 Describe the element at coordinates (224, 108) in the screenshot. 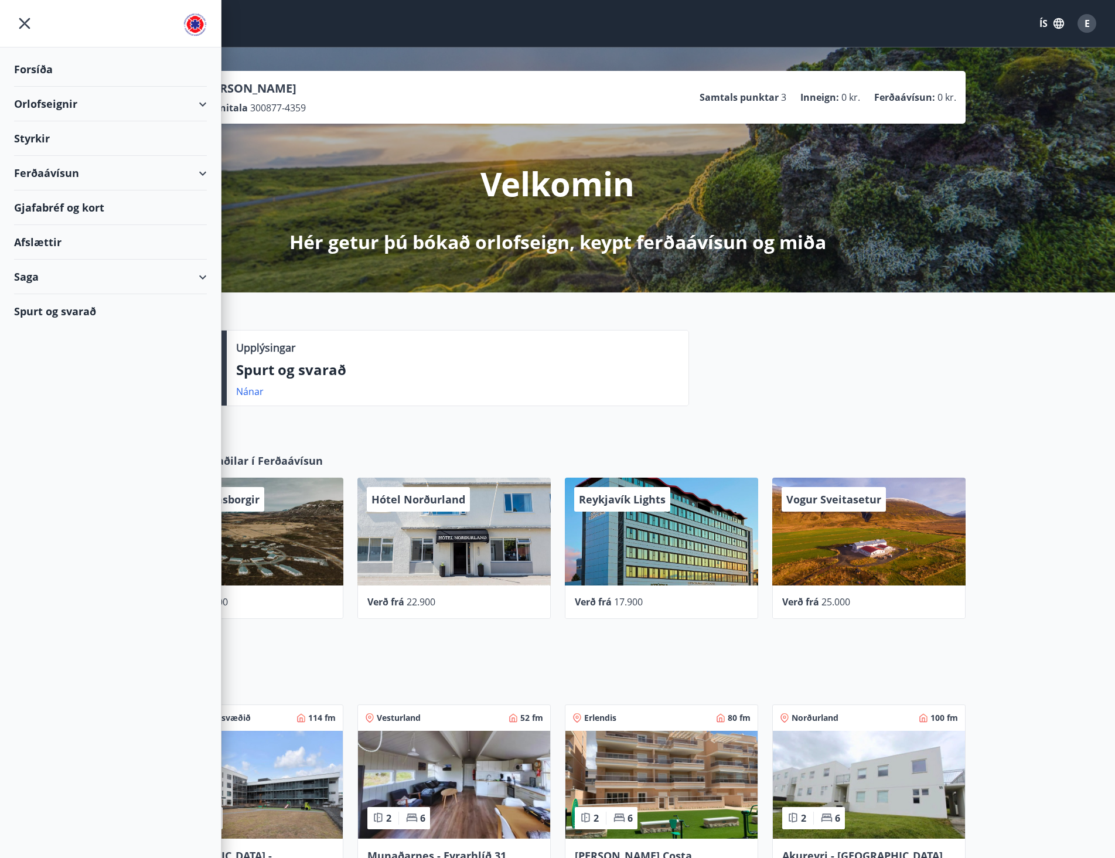

I see `p: Kennitala` at that location.